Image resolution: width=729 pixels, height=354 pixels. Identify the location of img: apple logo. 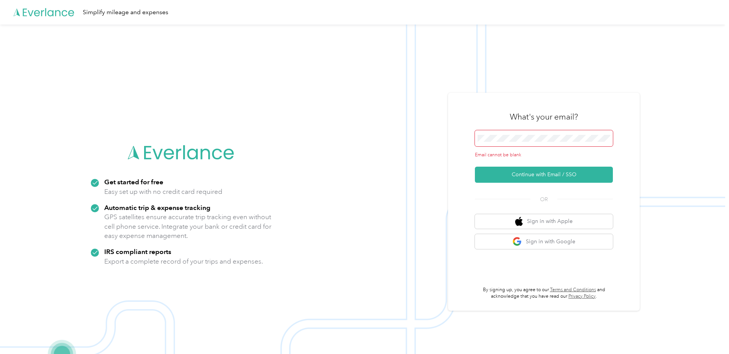
(519, 221).